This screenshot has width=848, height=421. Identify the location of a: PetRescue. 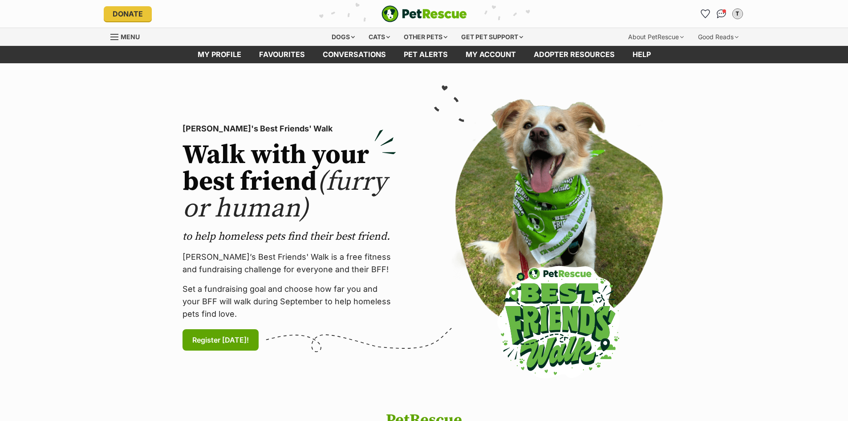
(424, 14).